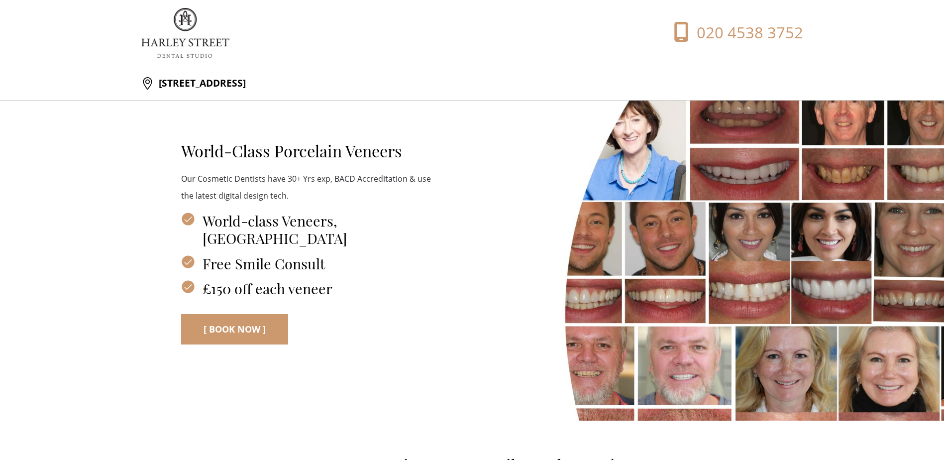 This screenshot has height=460, width=944. Describe the element at coordinates (234, 329) in the screenshot. I see `a: [ BOOK NOW ]` at that location.